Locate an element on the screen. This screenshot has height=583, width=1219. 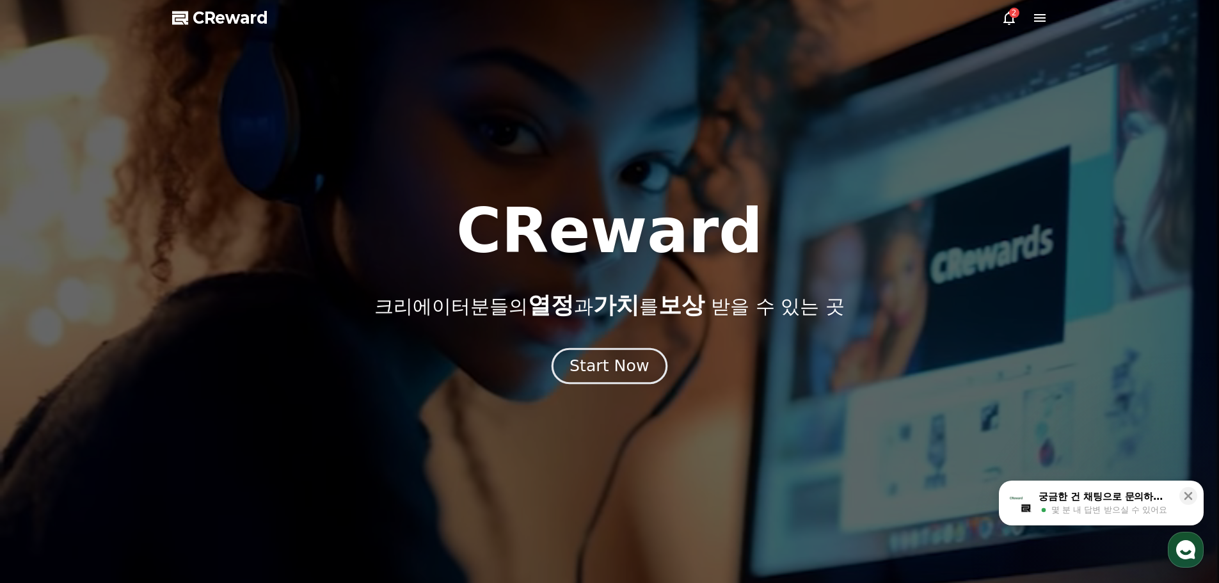
span: 홈 is located at coordinates (44, 430).